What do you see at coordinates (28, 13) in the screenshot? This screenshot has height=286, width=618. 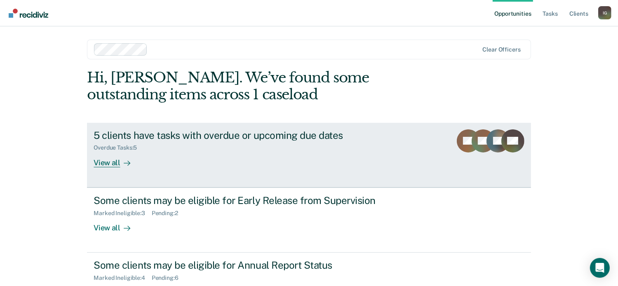 I see `img: Recidiviz` at bounding box center [28, 13].